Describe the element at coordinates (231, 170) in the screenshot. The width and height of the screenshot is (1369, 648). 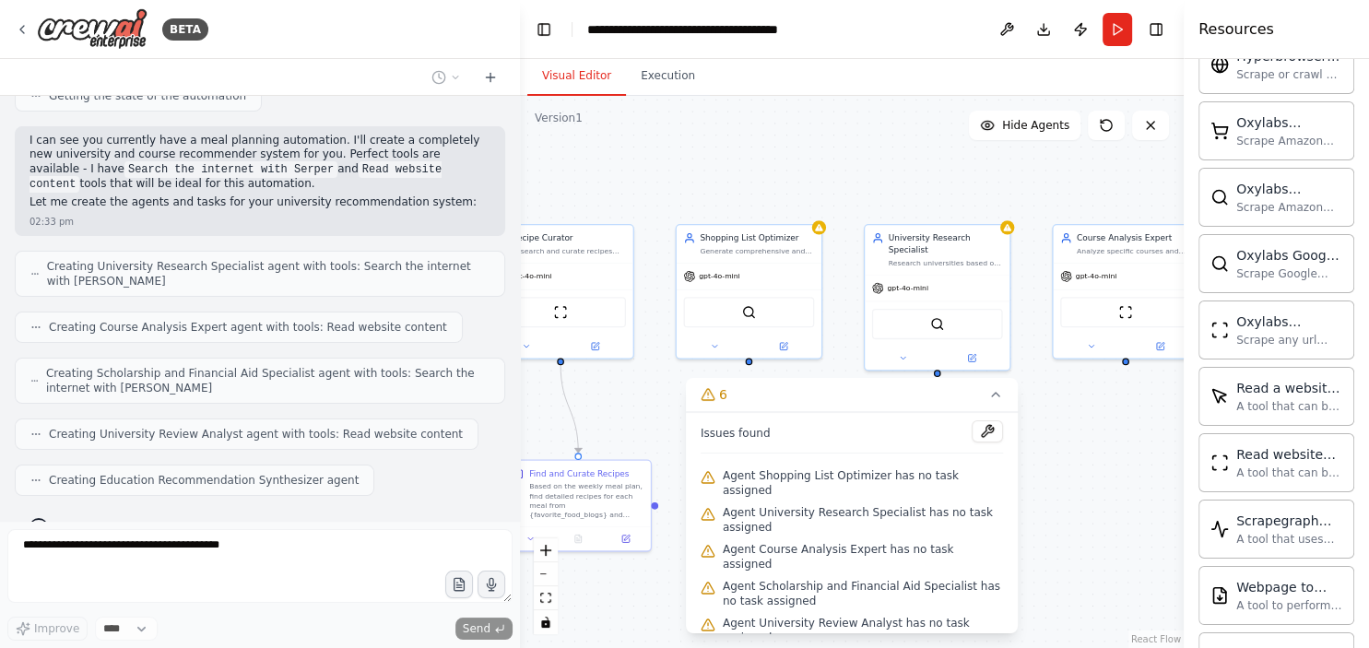
I see `code: Search the internet with Serper` at that location.